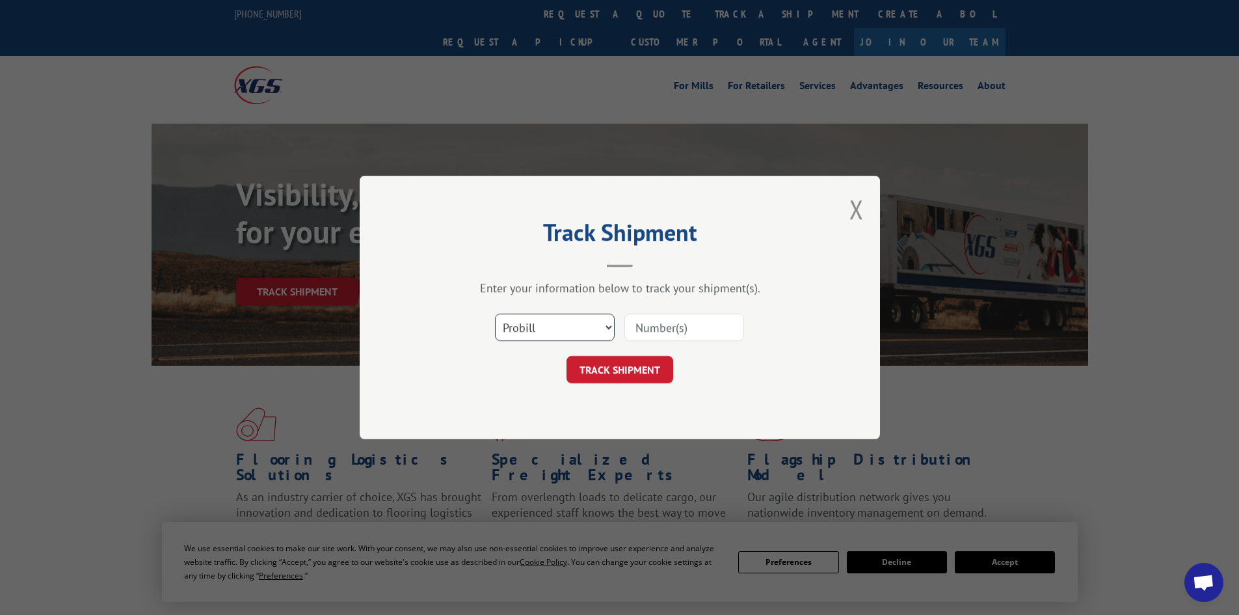  Describe the element at coordinates (857, 209) in the screenshot. I see `button: Close modal` at that location.